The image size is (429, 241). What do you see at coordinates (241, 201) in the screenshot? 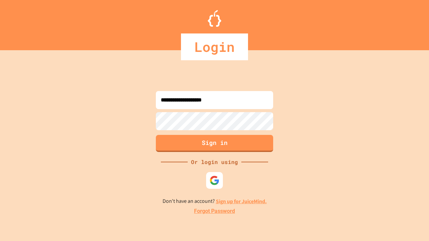
I see `a: Sign up for JuiceMind.` at bounding box center [241, 201].